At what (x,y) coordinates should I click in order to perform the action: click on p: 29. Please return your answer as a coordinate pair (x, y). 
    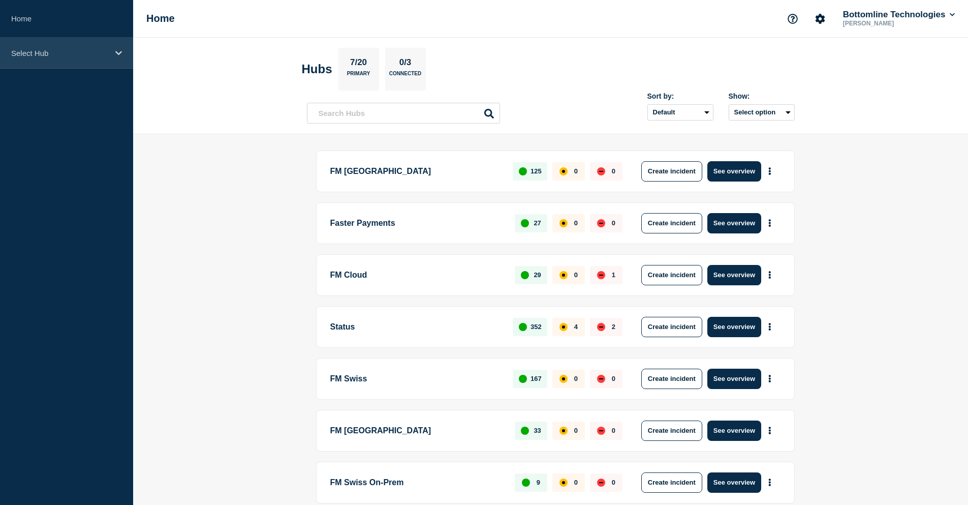
    Looking at the image, I should click on (537, 274).